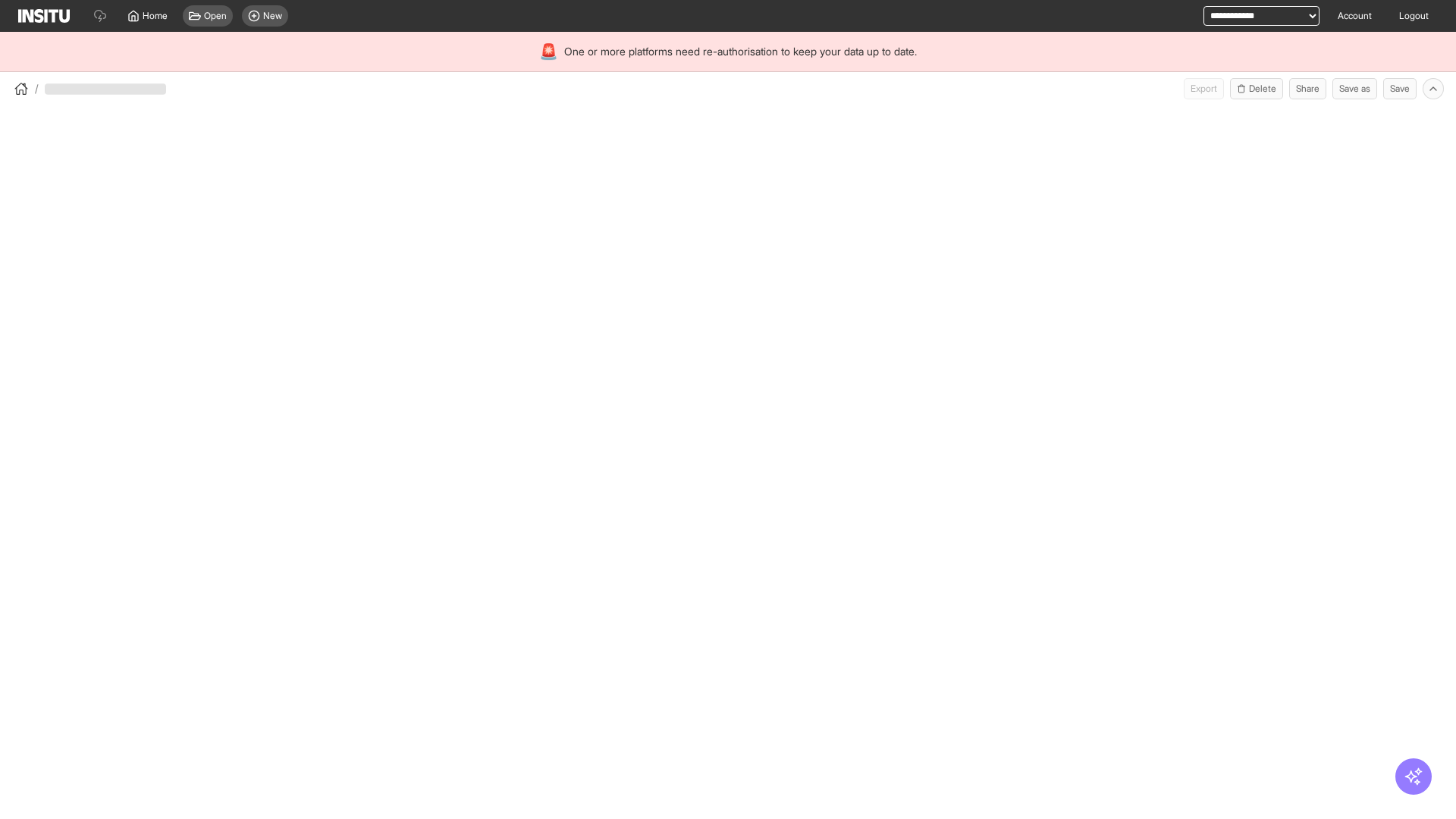 This screenshot has height=819, width=1456. What do you see at coordinates (1204, 89) in the screenshot?
I see `span: Can currently only export from Insights reports.` at bounding box center [1204, 89].